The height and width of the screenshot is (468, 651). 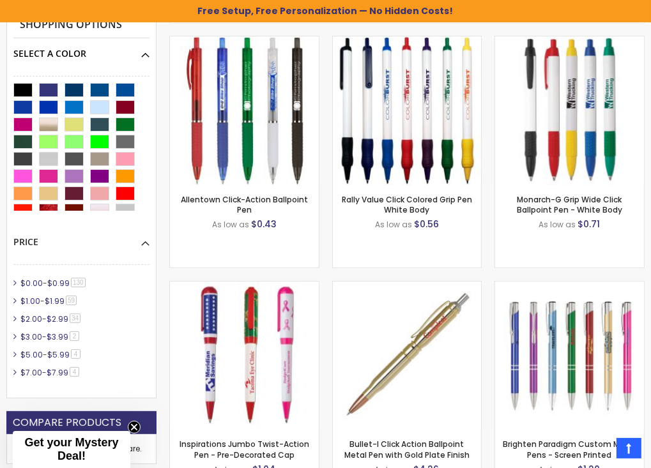 What do you see at coordinates (569, 111) in the screenshot?
I see `img: Monarch-G Grip Wide Click Ballpoint Pen - White Body` at bounding box center [569, 111].